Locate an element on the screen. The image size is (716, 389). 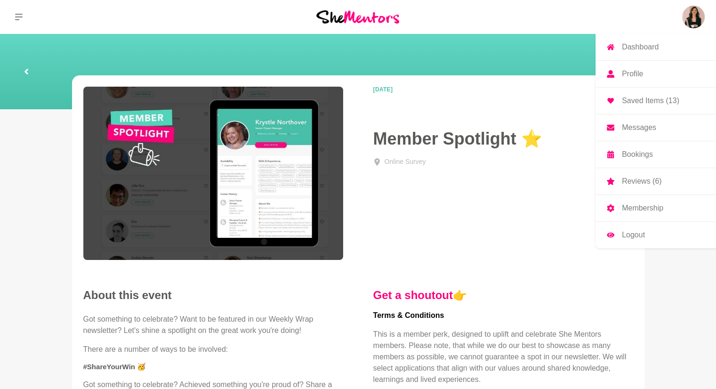
img: She Mentors Logo is located at coordinates (358, 16).